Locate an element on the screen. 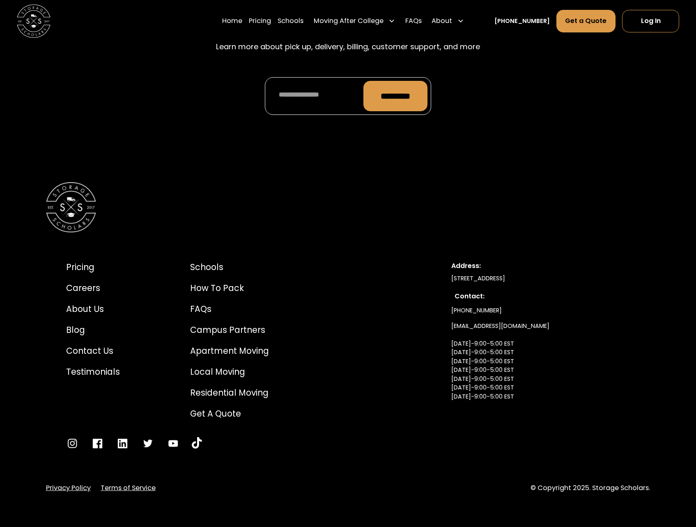  p: Learn more about pick up, delivery, billing, customer support, and more is located at coordinates (348, 47).